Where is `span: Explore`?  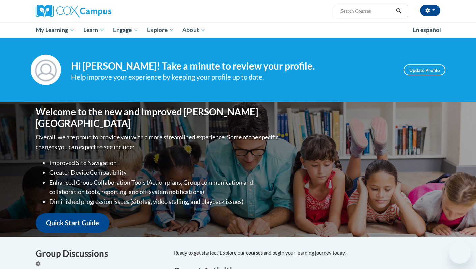 span: Explore is located at coordinates (161, 30).